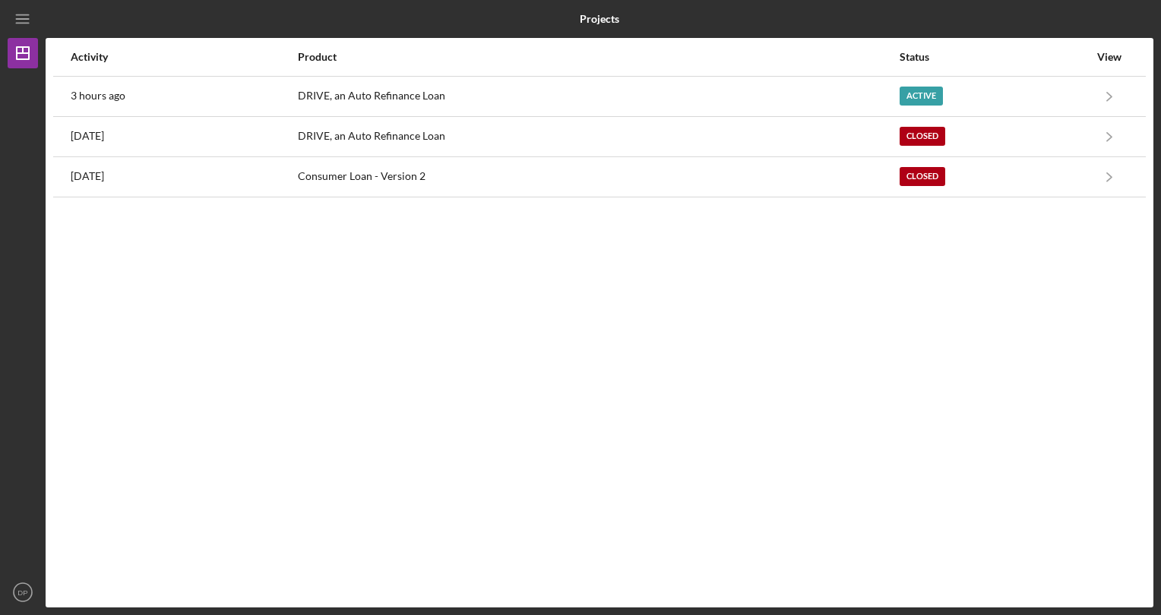 The width and height of the screenshot is (1161, 615). Describe the element at coordinates (1109, 57) in the screenshot. I see `div: View` at that location.